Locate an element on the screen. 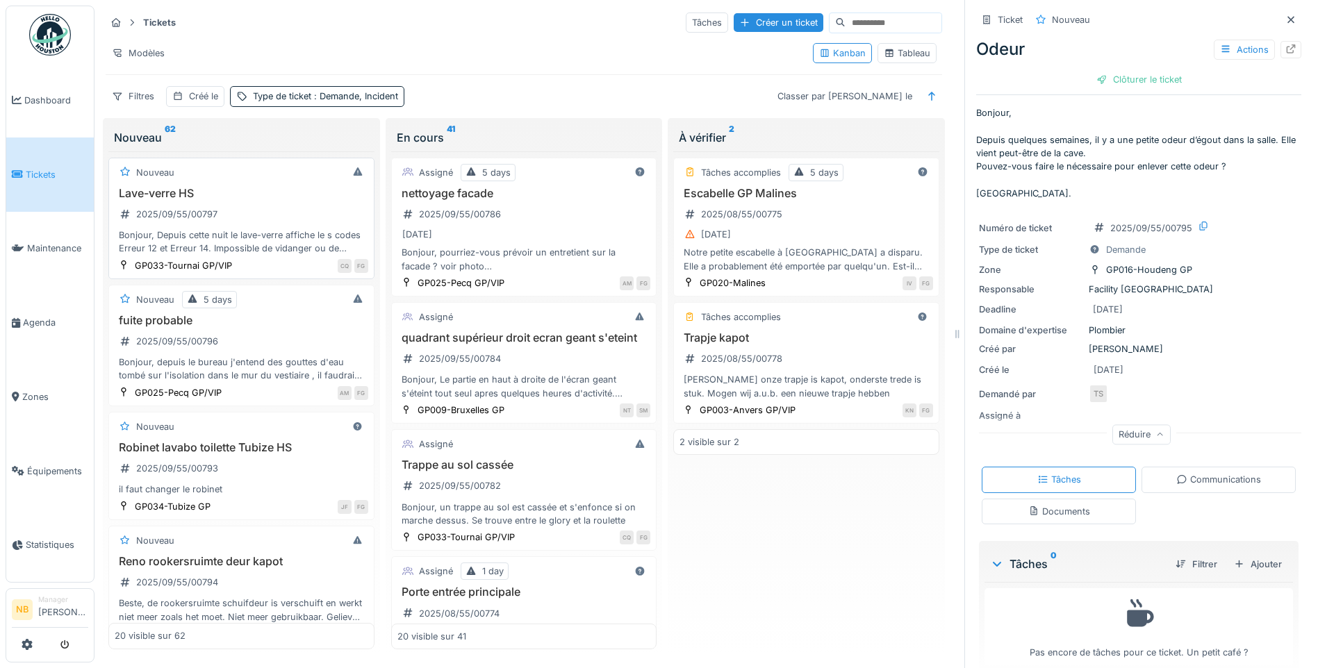  div: GP025-Pecq GP/VIP is located at coordinates (178, 392).